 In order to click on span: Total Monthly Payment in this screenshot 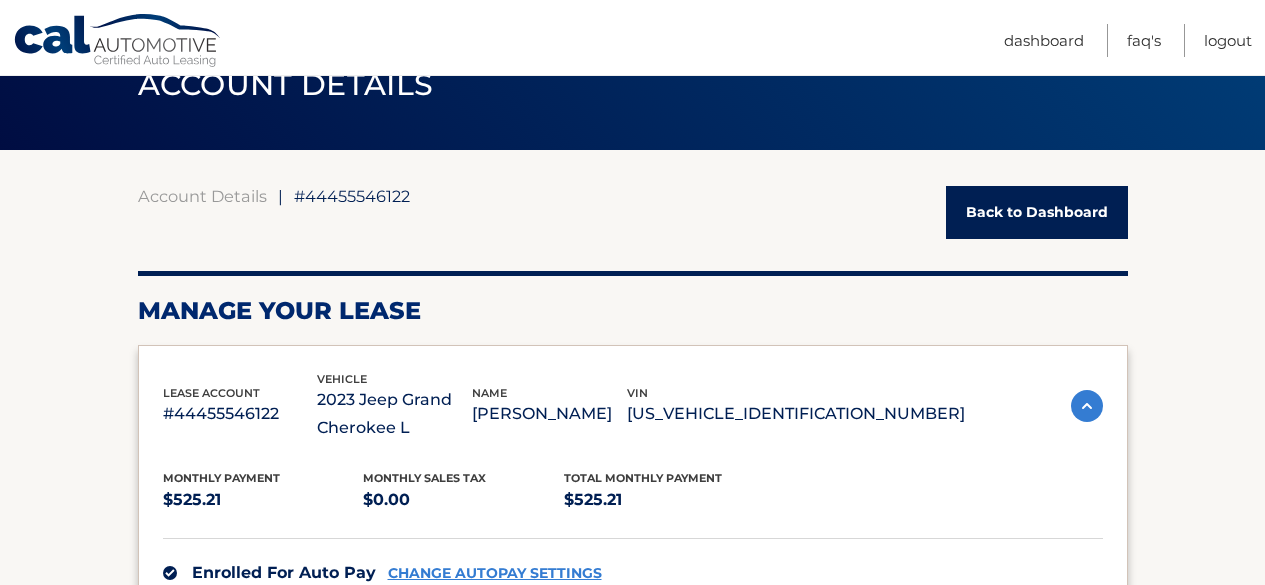, I will do `click(643, 478)`.